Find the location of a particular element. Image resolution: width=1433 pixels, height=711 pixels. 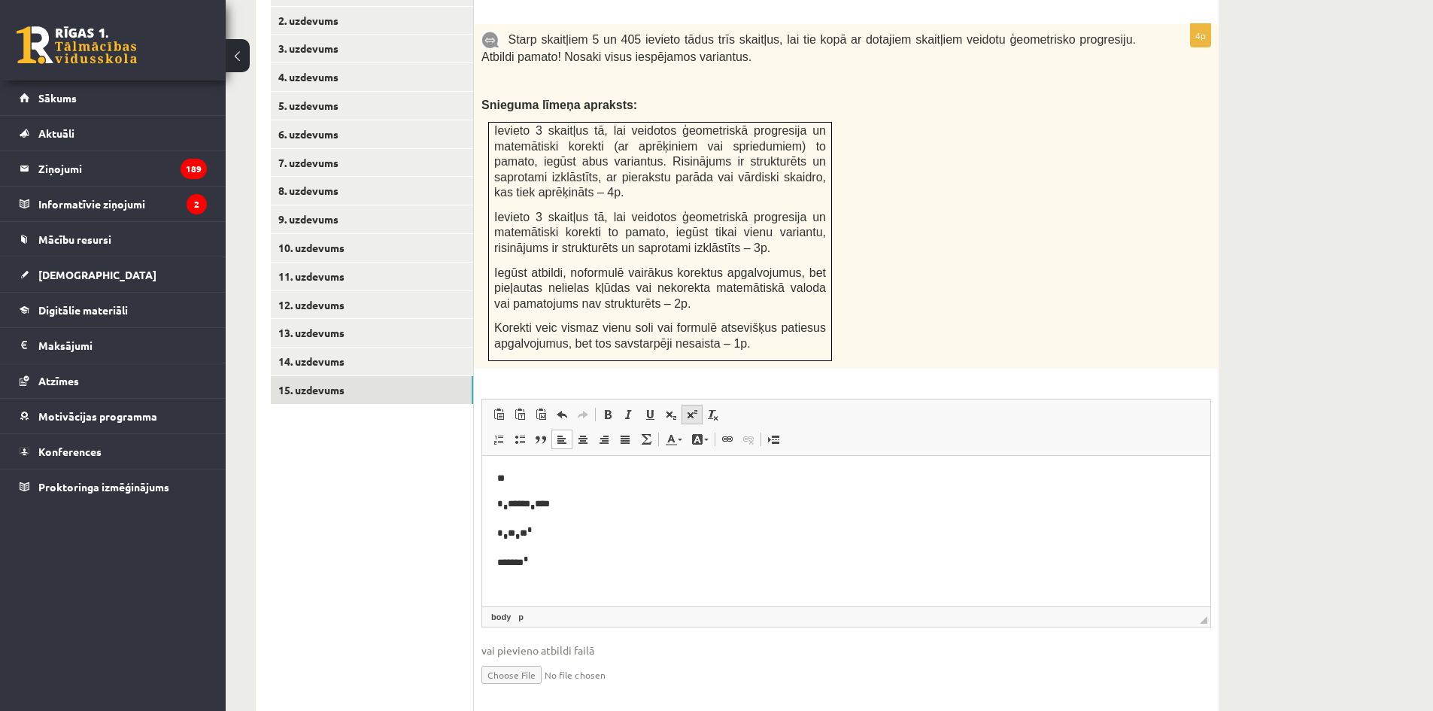

span: Atzīmes is located at coordinates (59, 381).